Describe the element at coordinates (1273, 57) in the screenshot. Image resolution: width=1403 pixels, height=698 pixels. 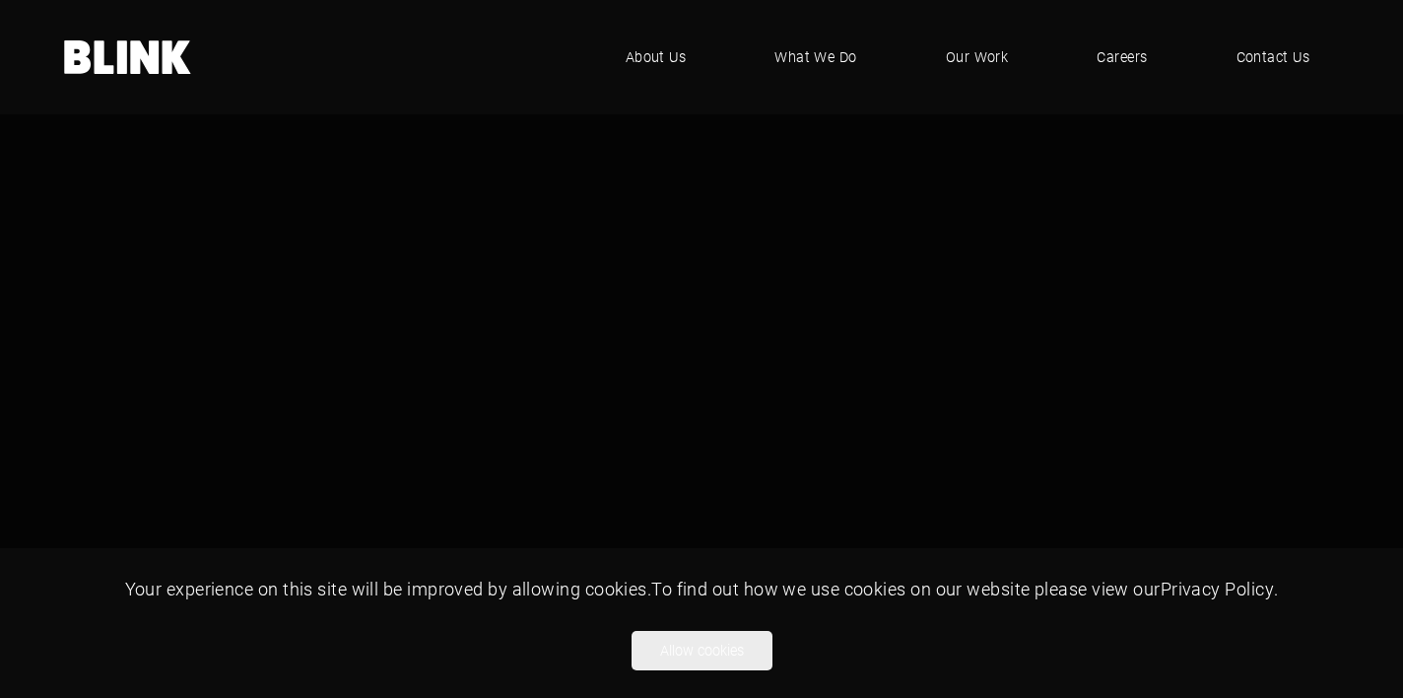
I see `a: Contact Us` at that location.